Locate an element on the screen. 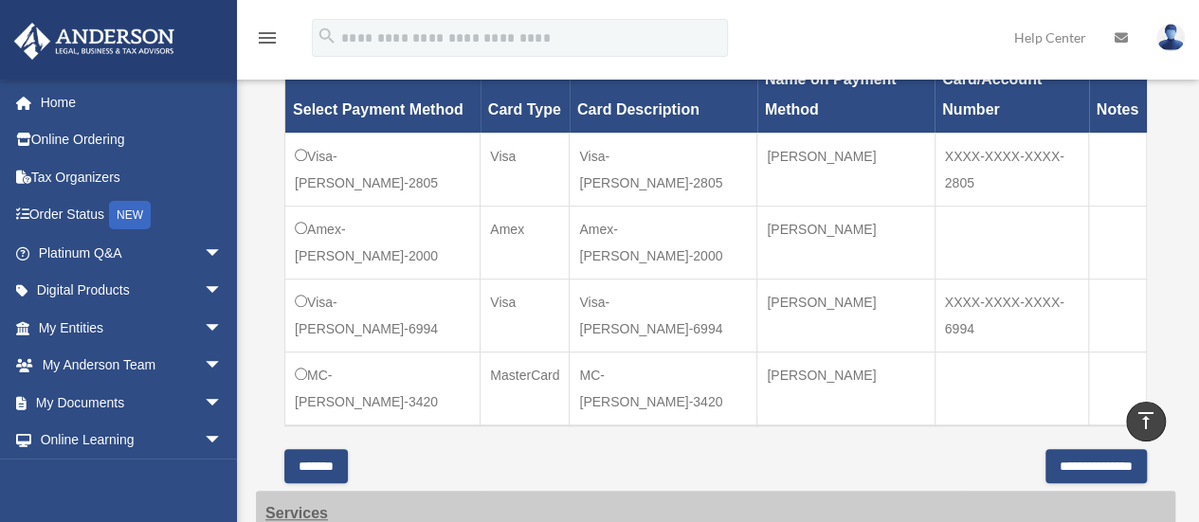 This screenshot has width=1199, height=522. th: Select Payment Method is located at coordinates (383, 94).